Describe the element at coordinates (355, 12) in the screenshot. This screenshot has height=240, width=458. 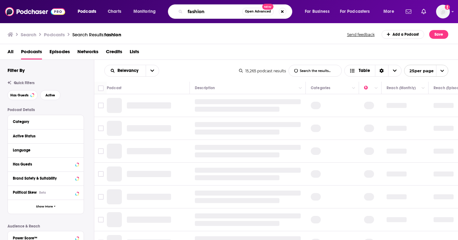
I see `span: For Podcasters` at that location.